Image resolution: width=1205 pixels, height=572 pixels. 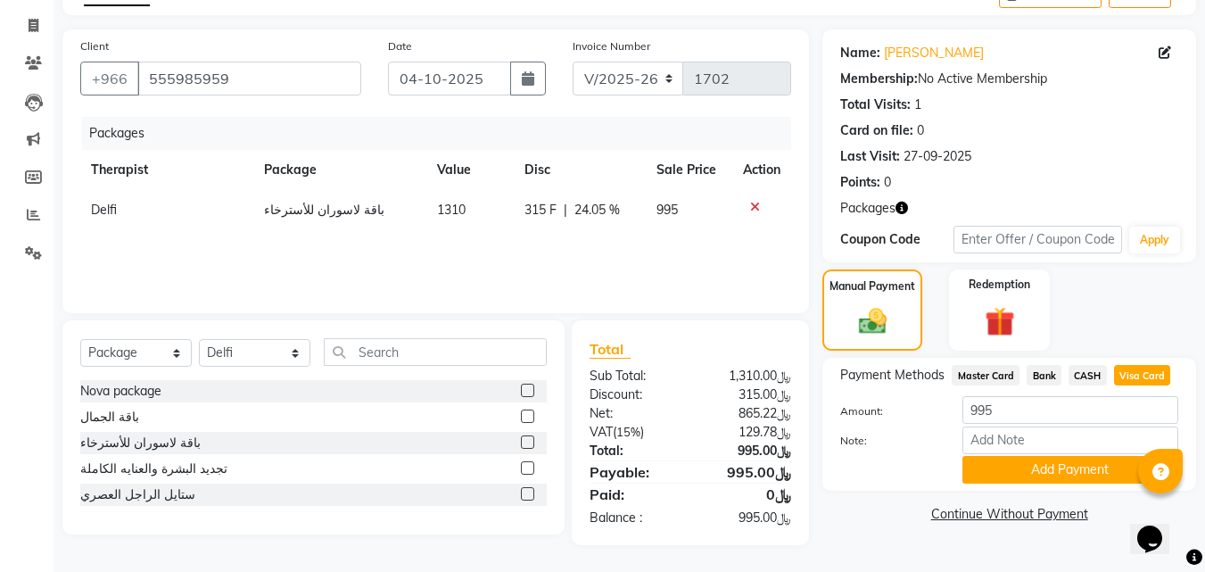 I want to click on div: باقة الجمال, so click(x=110, y=417).